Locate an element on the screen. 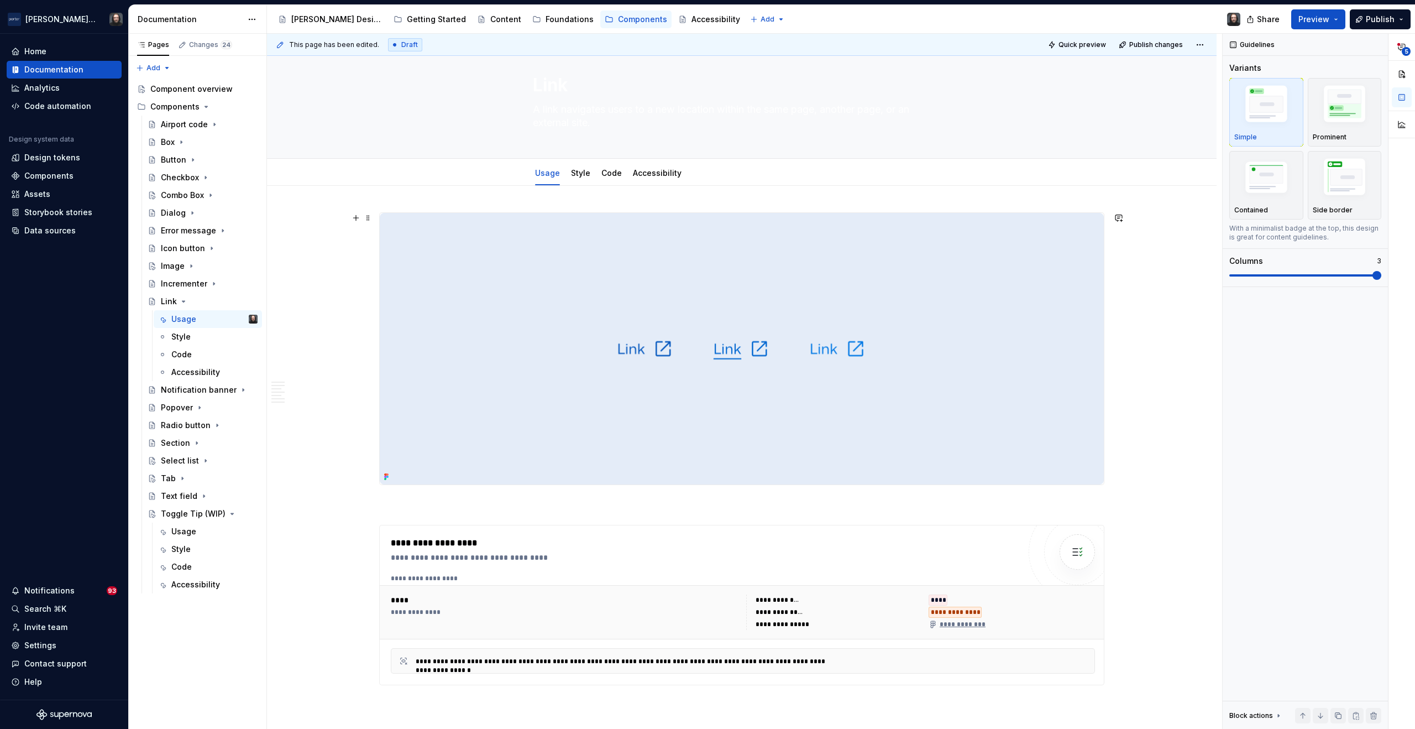 This screenshot has height=729, width=1415. div: Notifications is located at coordinates (49, 591).